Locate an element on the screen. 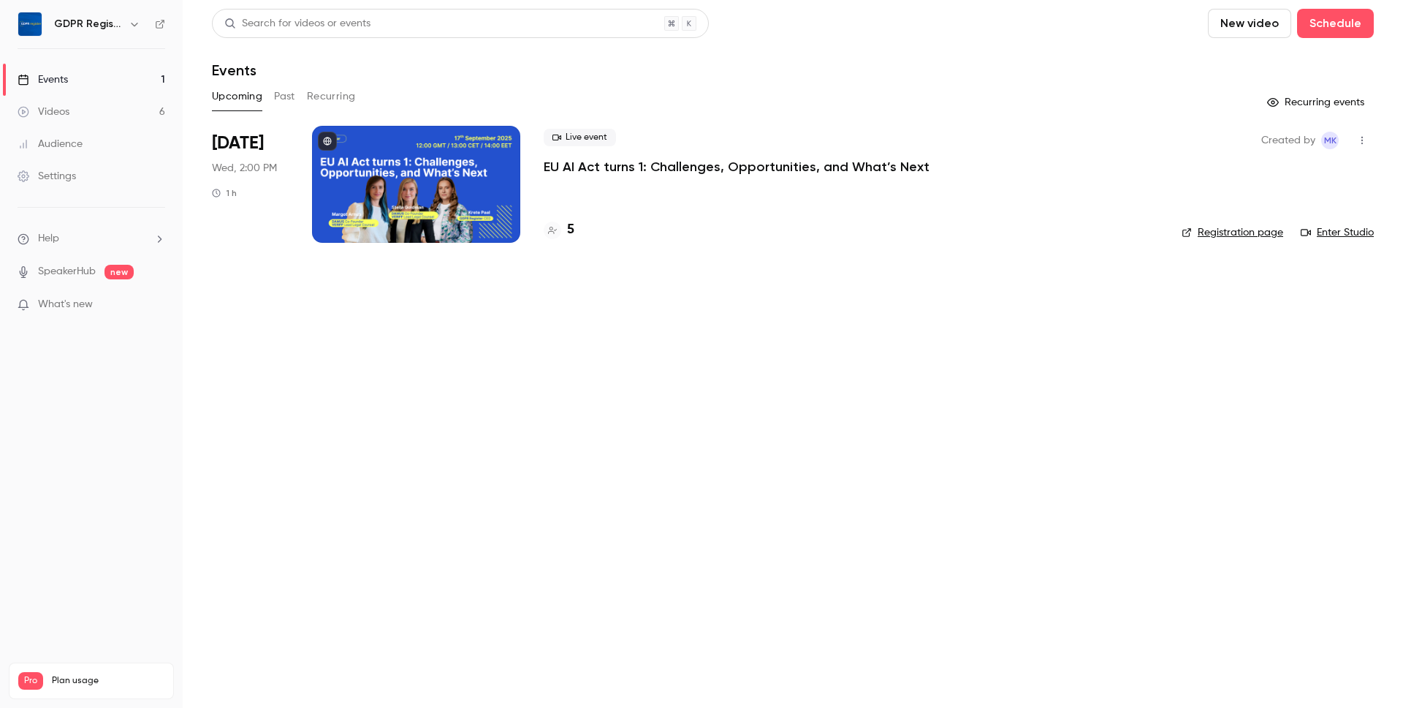 This screenshot has height=708, width=1403. a: Enter Studio is located at coordinates (1338, 232).